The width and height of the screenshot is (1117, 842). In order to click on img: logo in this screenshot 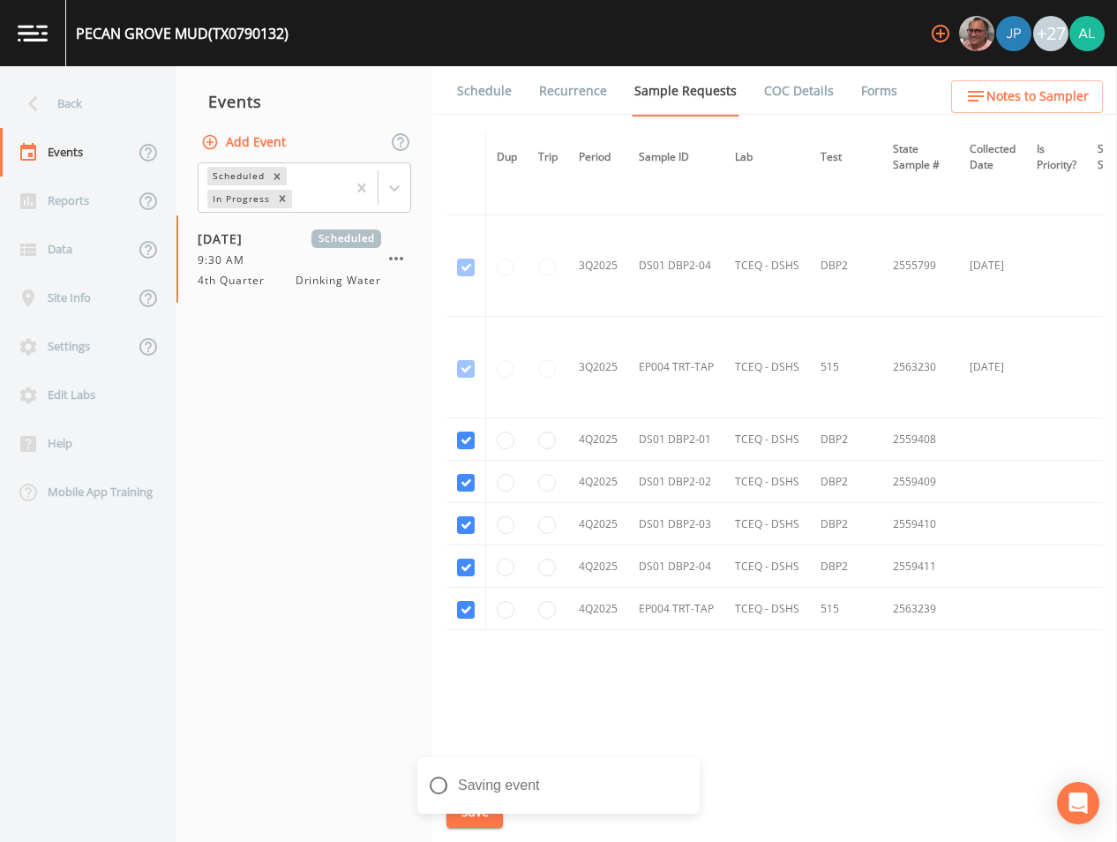, I will do `click(33, 33)`.